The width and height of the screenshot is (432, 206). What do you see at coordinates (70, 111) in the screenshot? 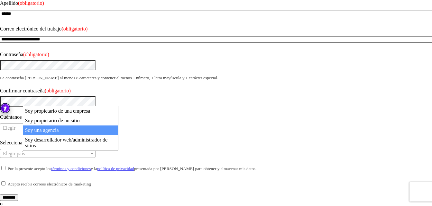
I see `li: Soy propietario de una empresa` at bounding box center [70, 111].